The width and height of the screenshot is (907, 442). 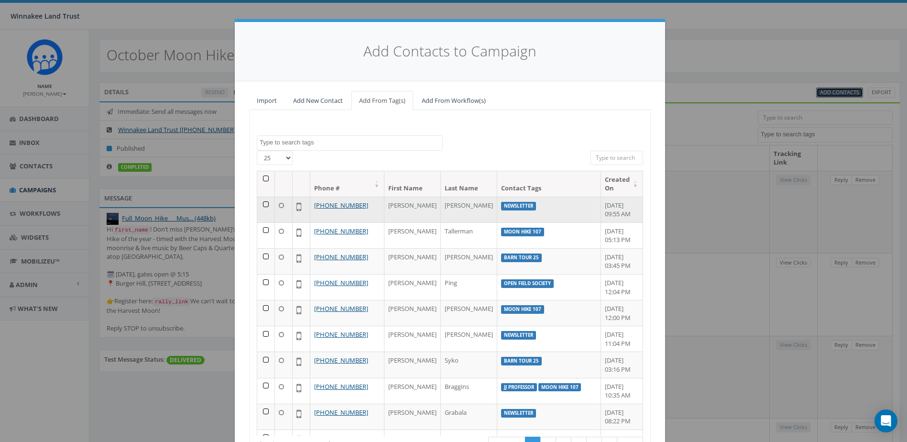 I want to click on td: Grabala, so click(x=469, y=416).